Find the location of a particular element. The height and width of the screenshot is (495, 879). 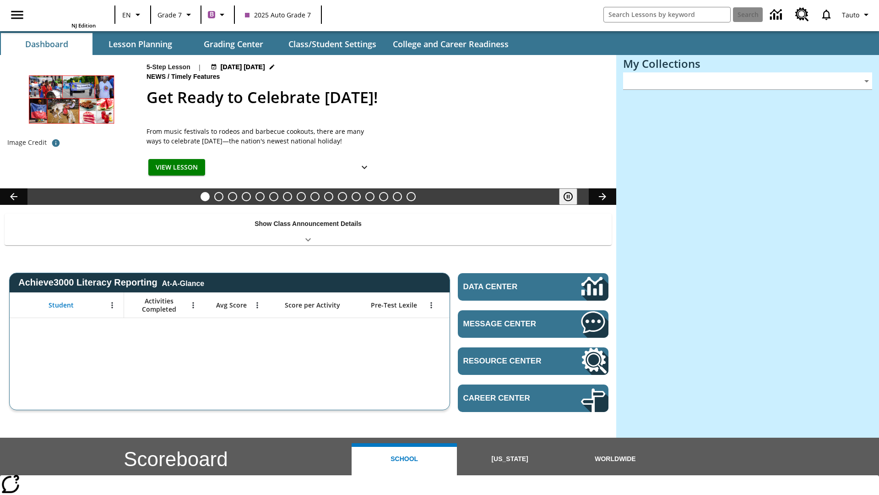

span: Tauto is located at coordinates (851, 15).